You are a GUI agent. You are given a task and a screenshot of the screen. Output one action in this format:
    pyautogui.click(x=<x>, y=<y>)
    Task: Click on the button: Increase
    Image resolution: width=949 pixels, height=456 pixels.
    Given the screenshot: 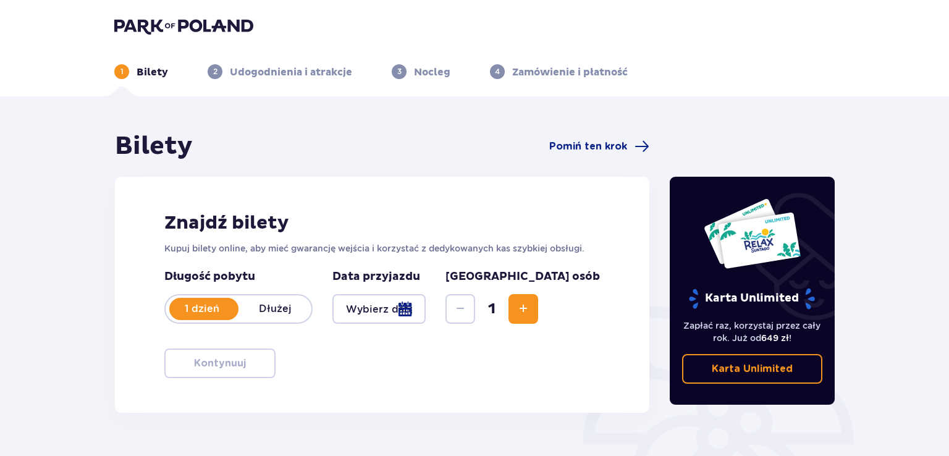 What is the action you would take?
    pyautogui.click(x=523, y=309)
    